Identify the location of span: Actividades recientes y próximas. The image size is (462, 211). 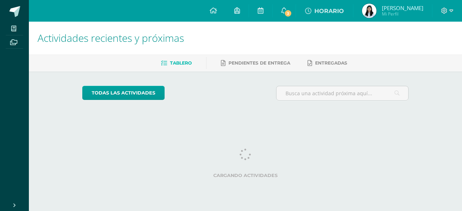
(111, 38).